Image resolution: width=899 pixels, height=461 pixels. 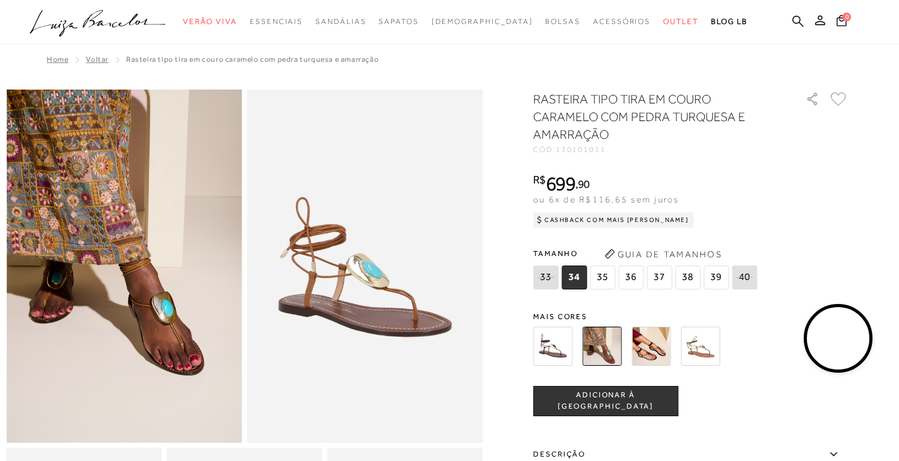 I want to click on a: Home, so click(x=57, y=59).